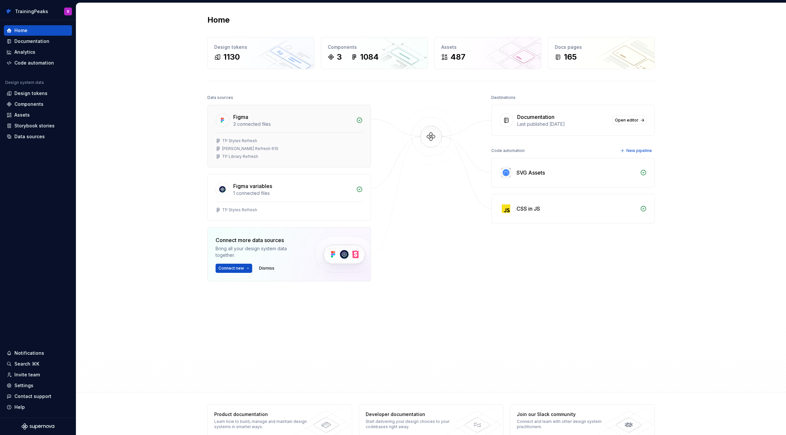 This screenshot has width=786, height=435. Describe the element at coordinates (458, 57) in the screenshot. I see `div: 487` at that location.